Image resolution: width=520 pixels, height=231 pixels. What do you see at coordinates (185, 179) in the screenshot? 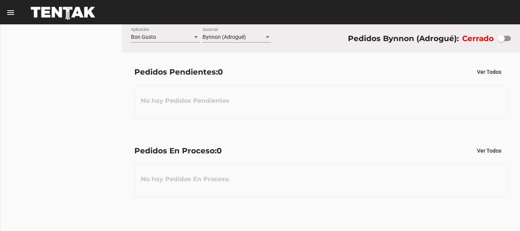
I see `h3: No hay Pedidos En Proceso` at bounding box center [185, 179].